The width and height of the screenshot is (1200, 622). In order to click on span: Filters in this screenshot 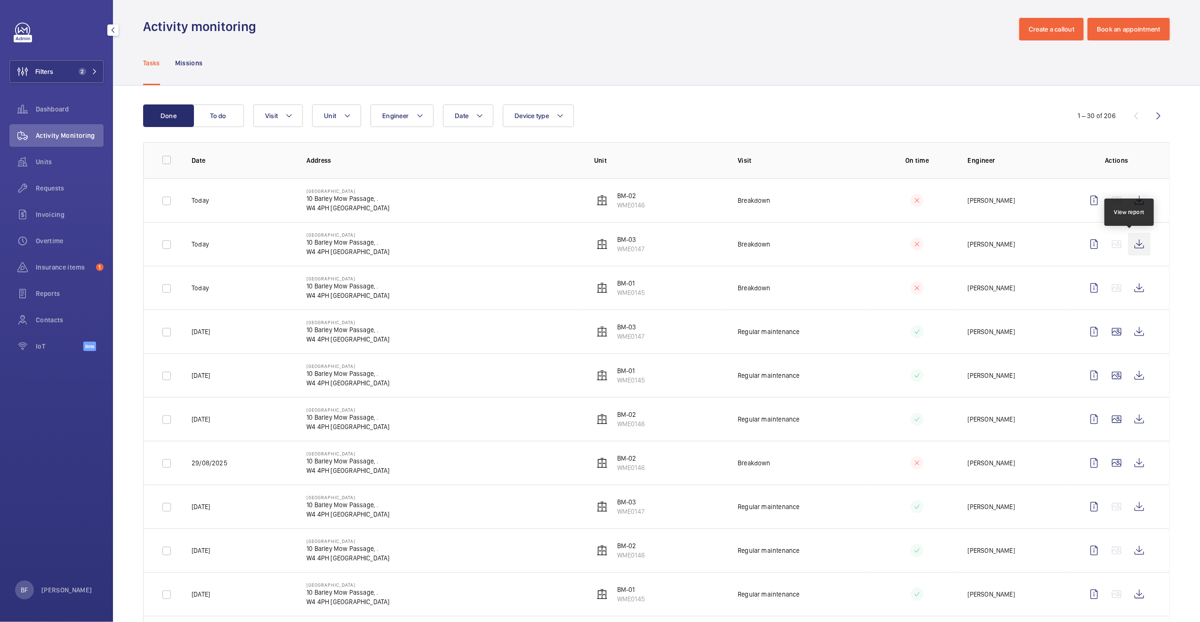, I will do `click(44, 72)`.